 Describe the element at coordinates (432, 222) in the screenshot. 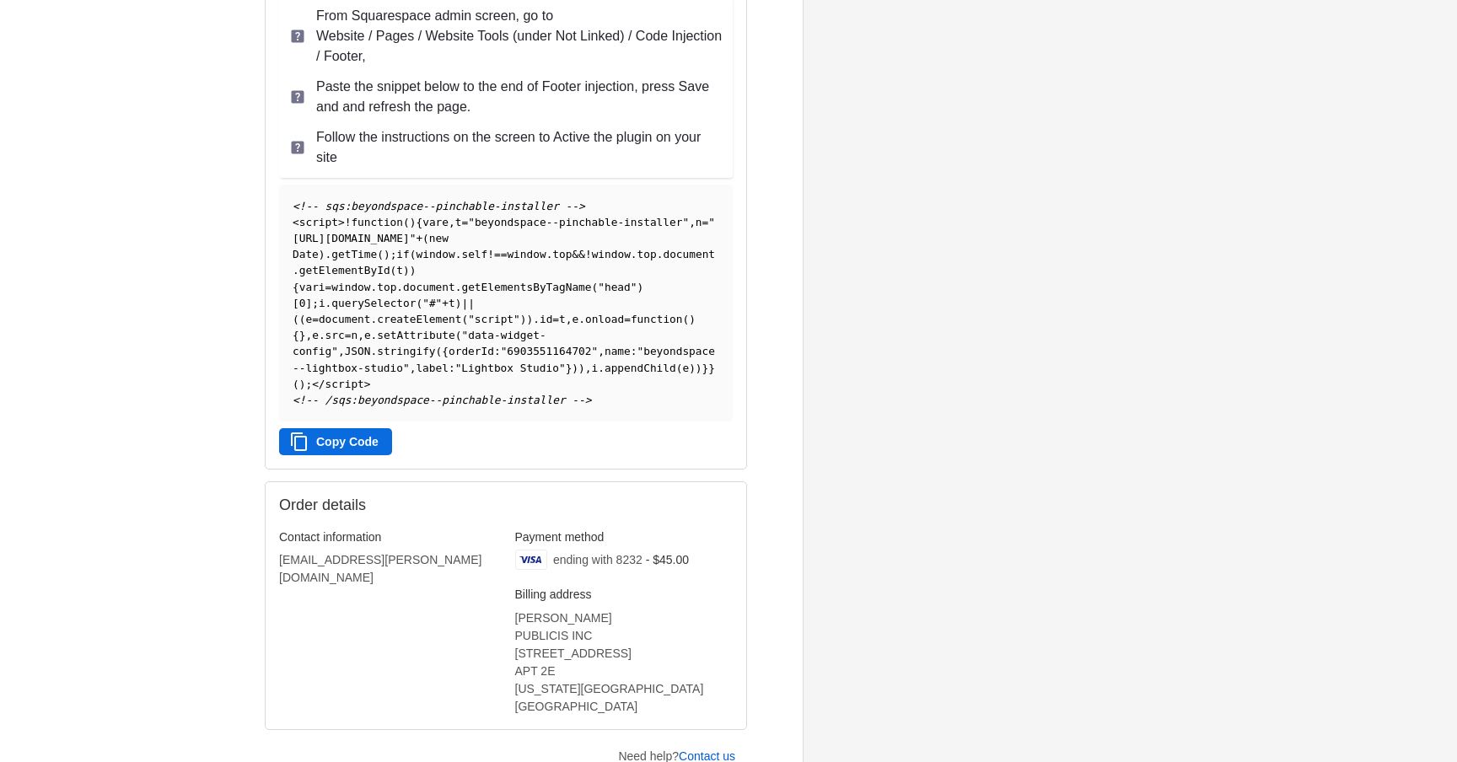

I see `span: var` at that location.